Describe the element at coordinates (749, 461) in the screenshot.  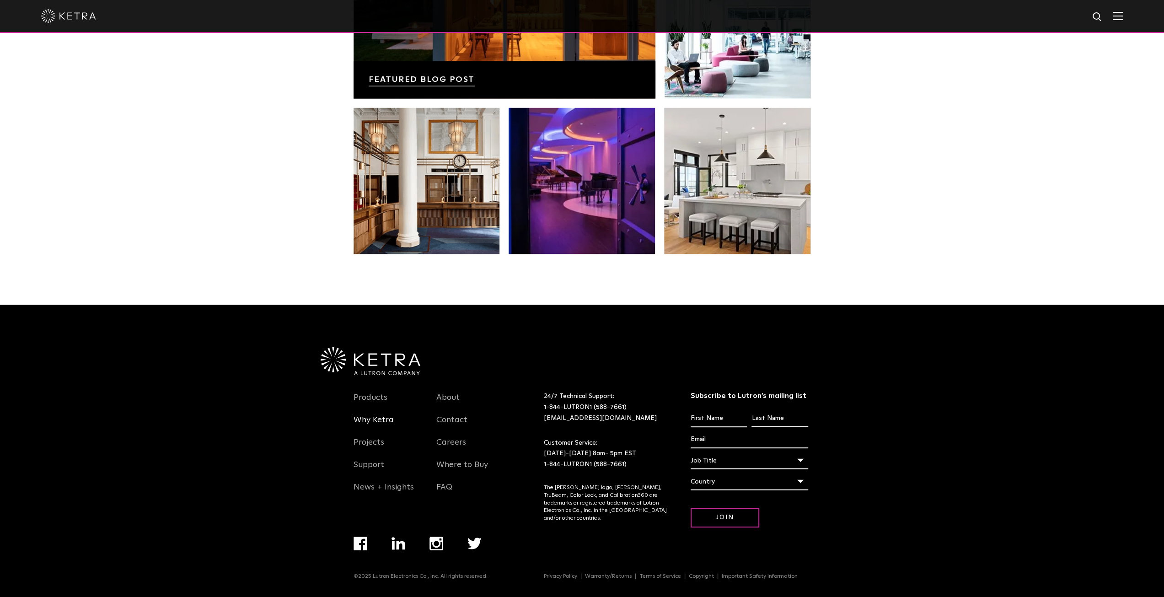
I see `div: Job Title` at that location.